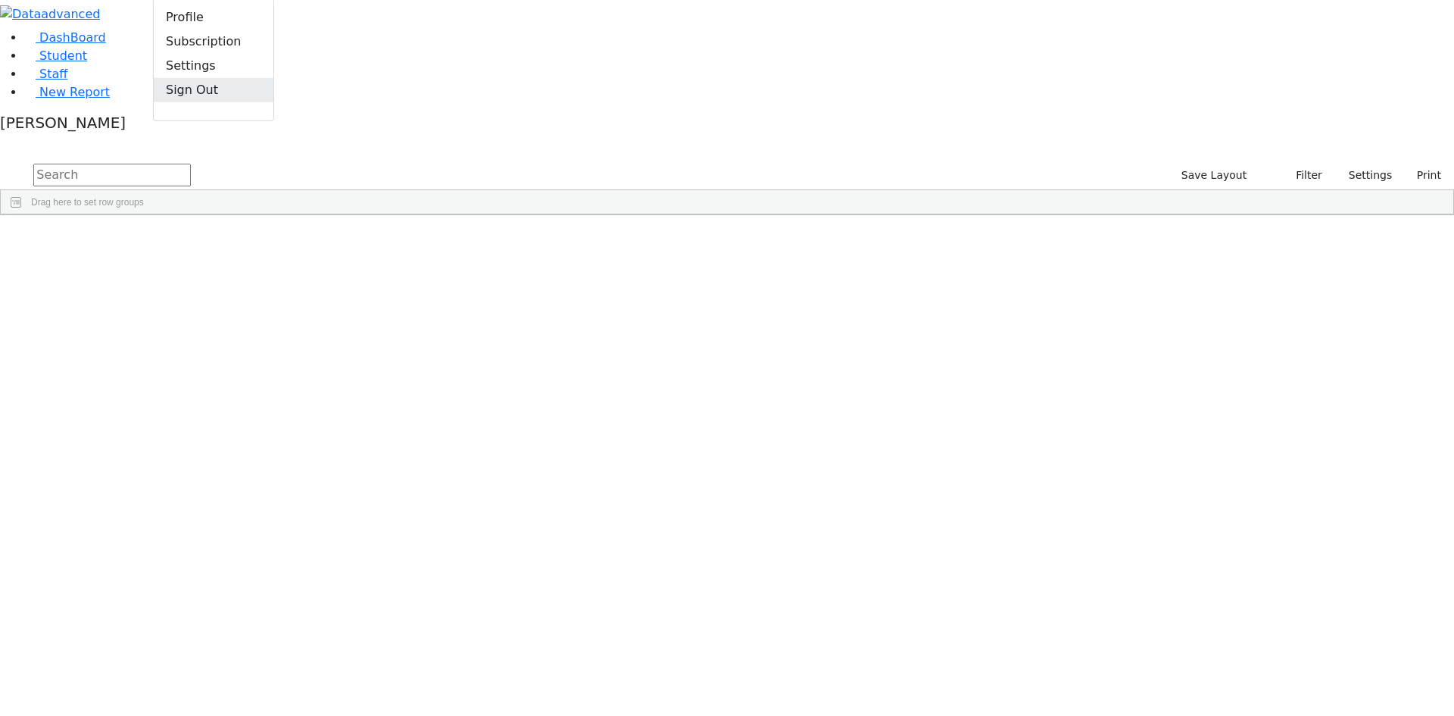 This screenshot has width=1454, height=716. What do you see at coordinates (214, 42) in the screenshot?
I see `a: Subscription` at bounding box center [214, 42].